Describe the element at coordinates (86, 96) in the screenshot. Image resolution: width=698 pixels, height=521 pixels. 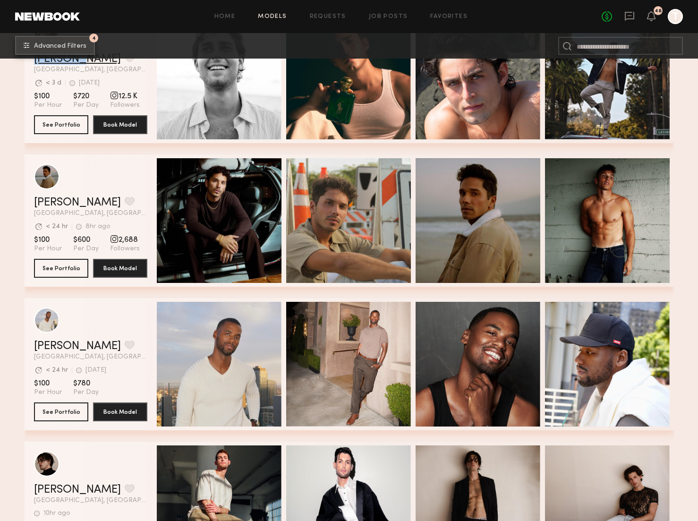
I see `span: $720` at that location.